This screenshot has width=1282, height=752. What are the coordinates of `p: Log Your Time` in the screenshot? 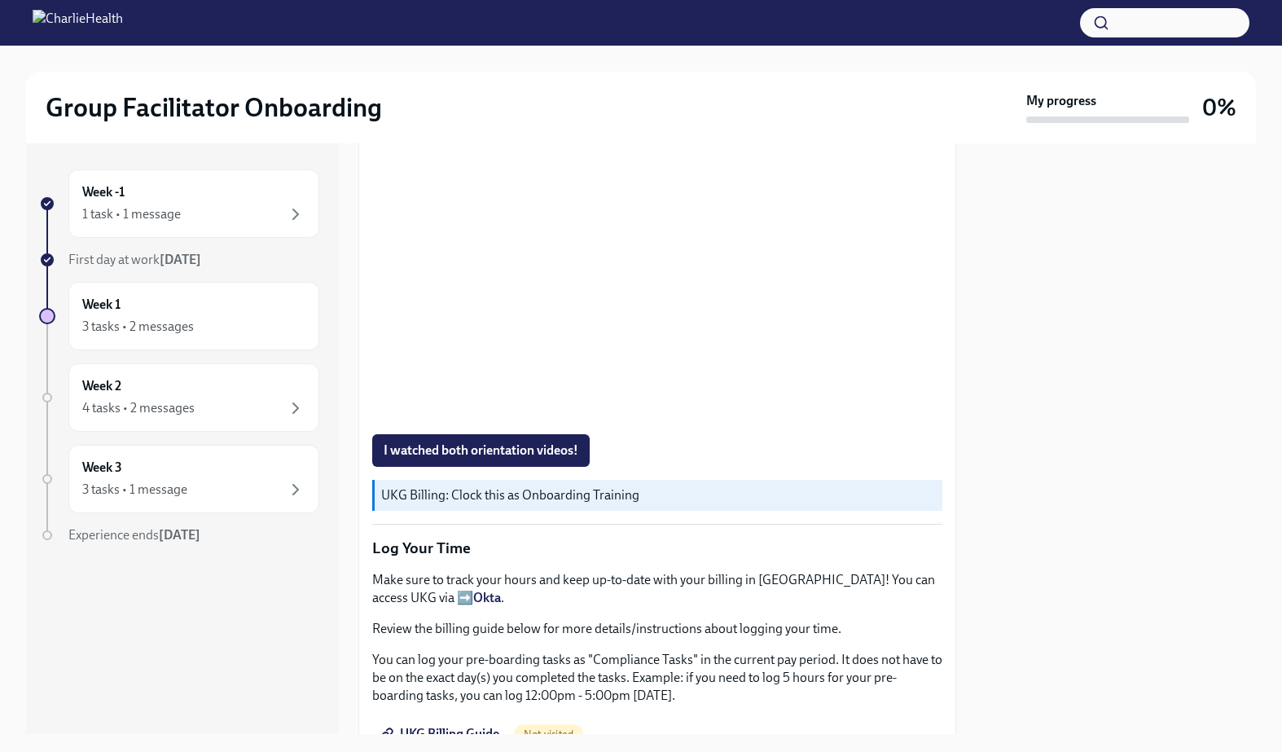 It's located at (657, 548).